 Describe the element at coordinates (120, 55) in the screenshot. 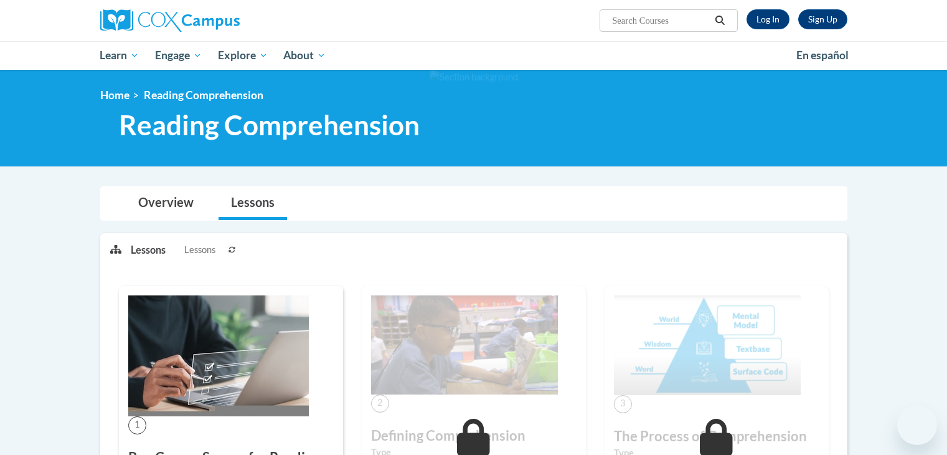

I see `a: Learn` at that location.